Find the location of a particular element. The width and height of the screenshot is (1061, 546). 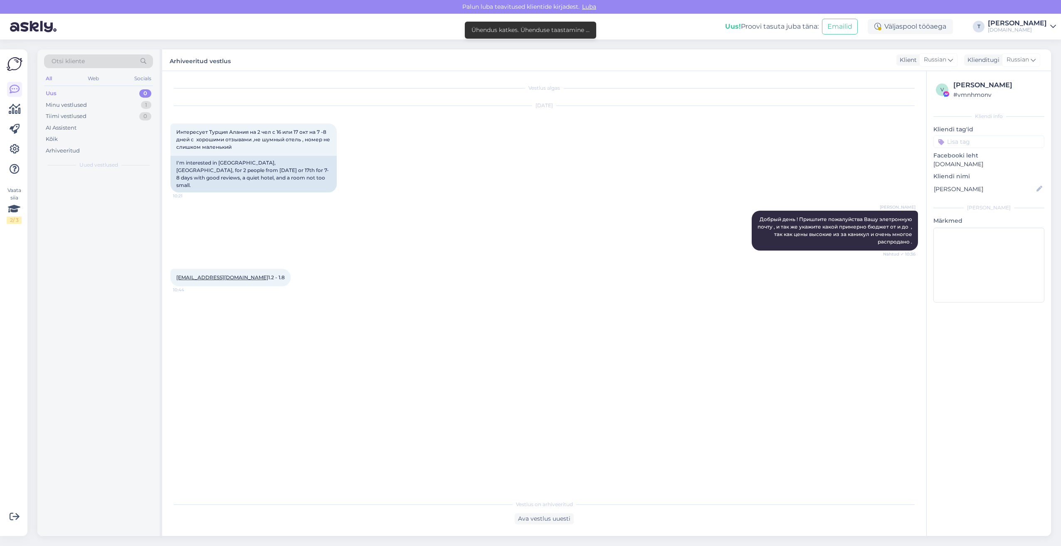

p: Kliendi nimi is located at coordinates (988, 176).